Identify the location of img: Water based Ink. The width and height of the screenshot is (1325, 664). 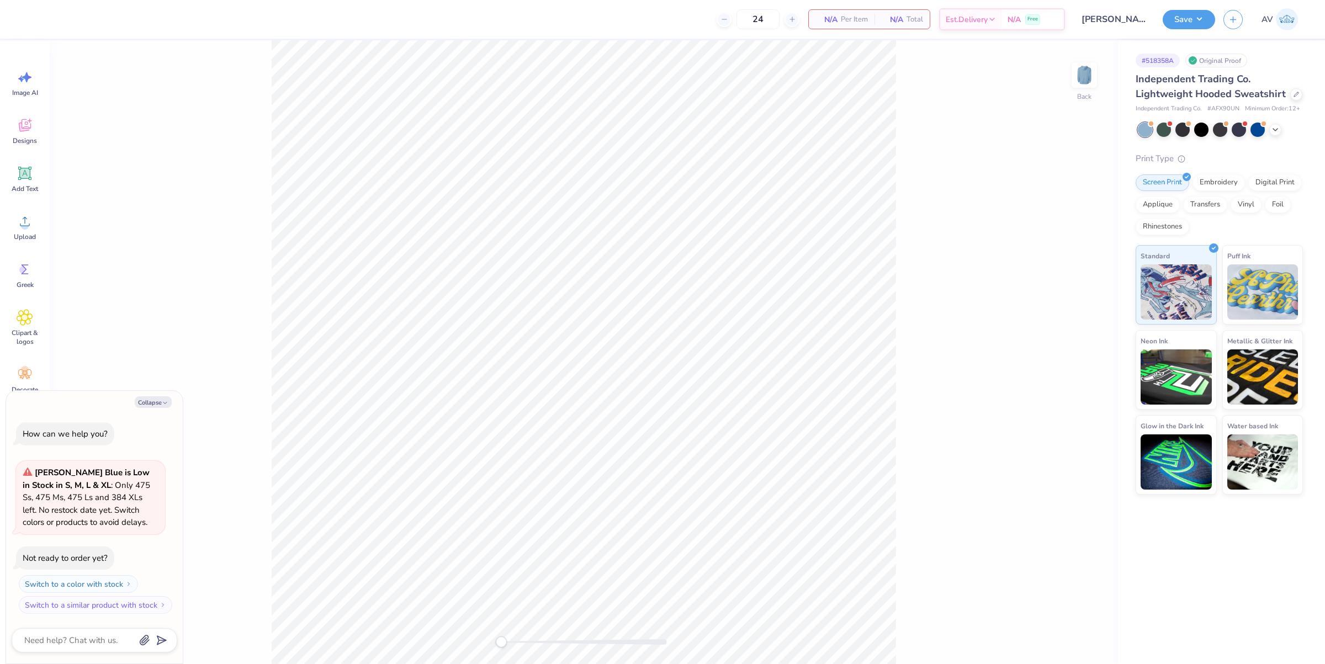
(1262, 462).